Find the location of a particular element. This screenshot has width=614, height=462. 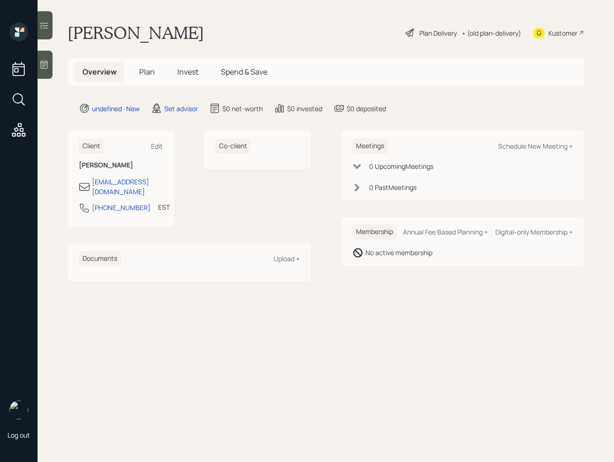

h6: Client is located at coordinates (92, 146).